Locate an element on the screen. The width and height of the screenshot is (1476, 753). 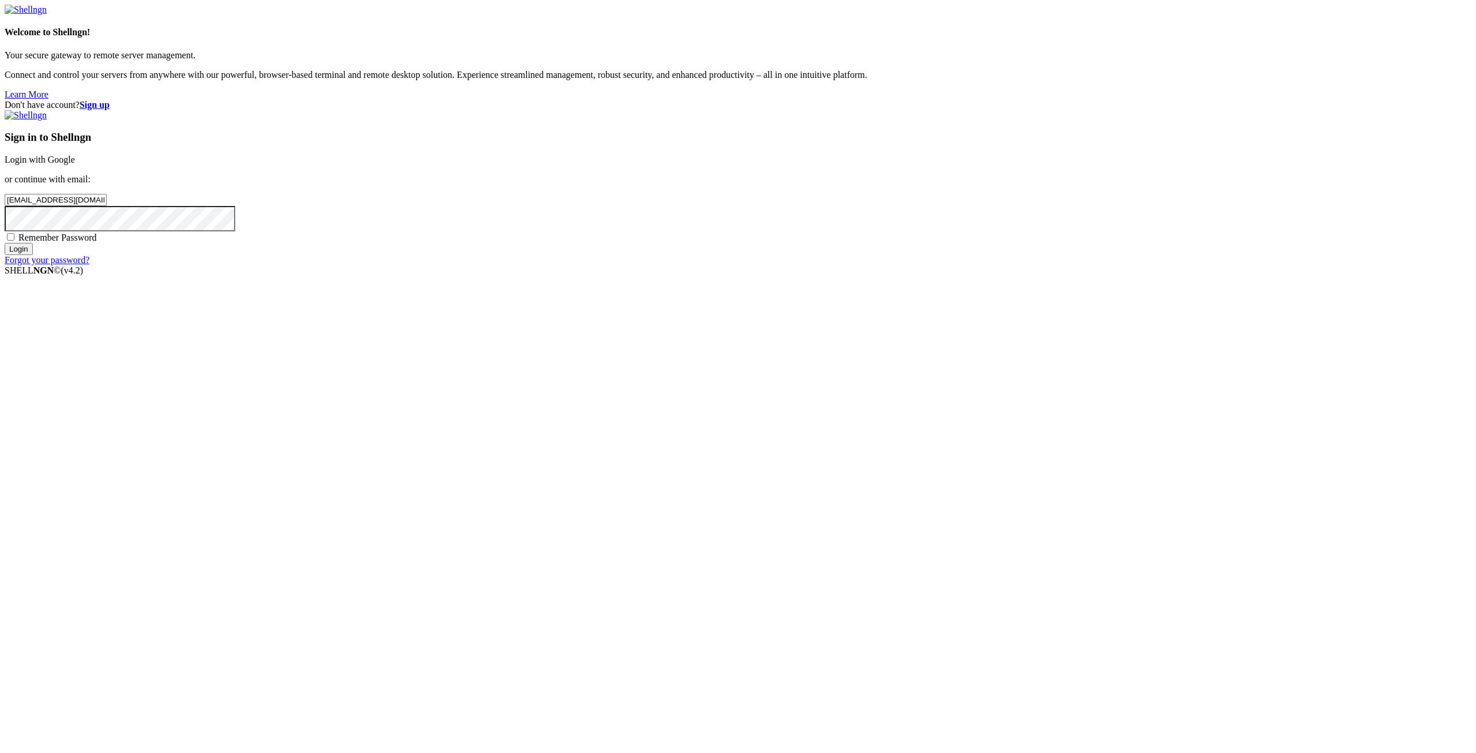
p: Connect and control your servers from anywhere with our powerful, browser-based terminal and remo... is located at coordinates (738, 75).